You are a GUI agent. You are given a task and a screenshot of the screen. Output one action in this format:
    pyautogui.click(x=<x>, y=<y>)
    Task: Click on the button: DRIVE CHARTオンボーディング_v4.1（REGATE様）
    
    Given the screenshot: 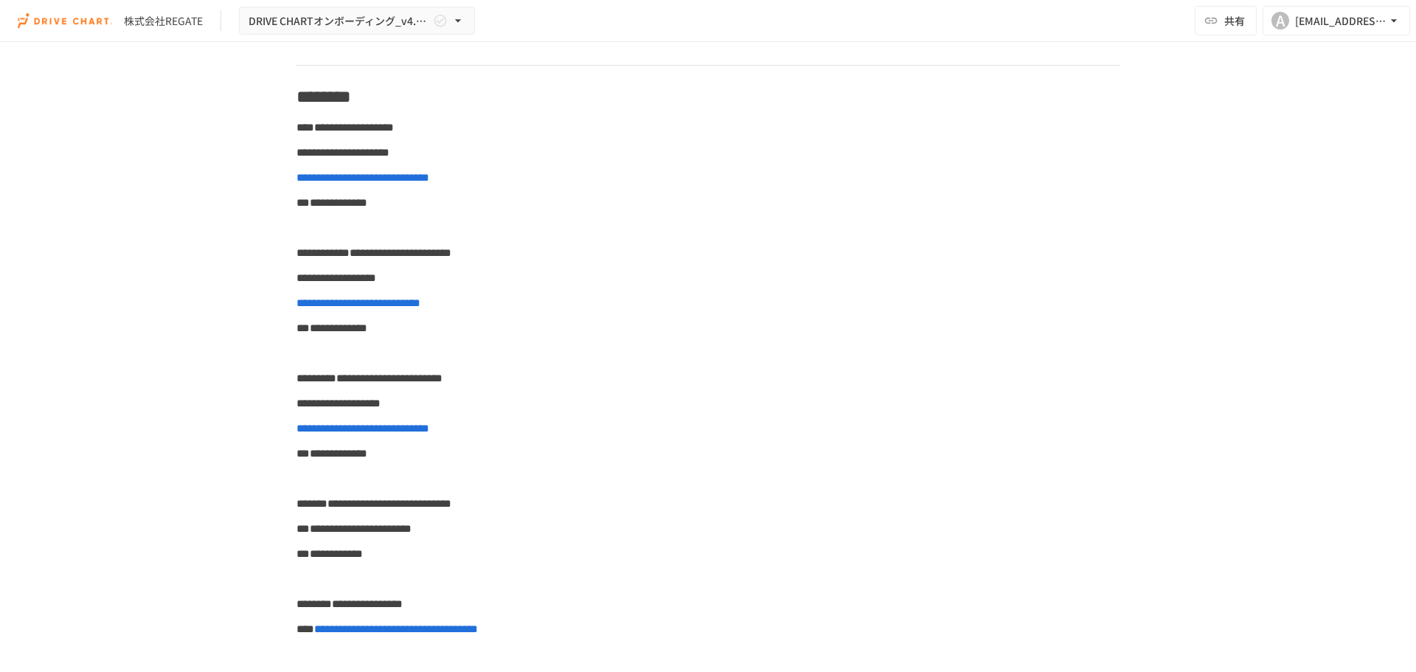 What is the action you would take?
    pyautogui.click(x=357, y=21)
    